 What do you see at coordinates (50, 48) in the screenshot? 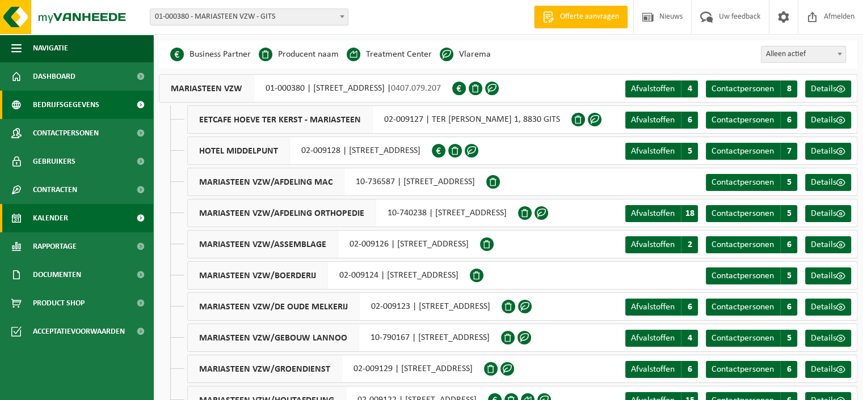
I see `span: Navigatie` at bounding box center [50, 48].